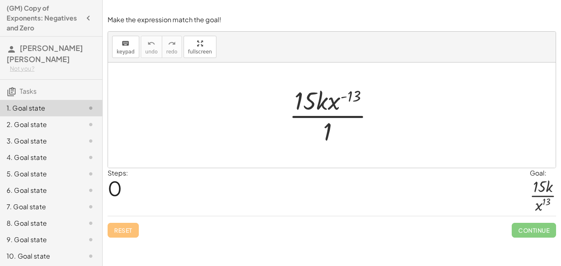 The width and height of the screenshot is (561, 266). Describe the element at coordinates (125, 44) in the screenshot. I see `i: keyboard` at that location.